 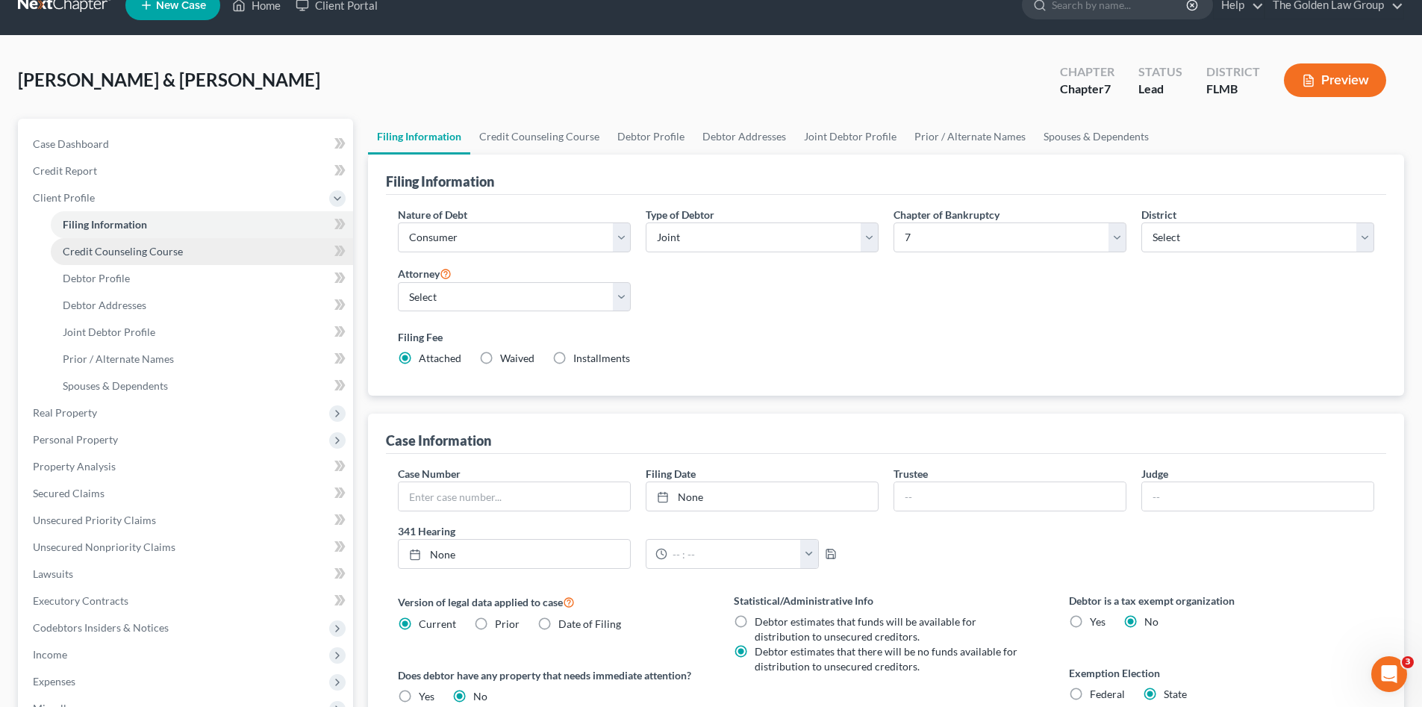 What do you see at coordinates (65, 170) in the screenshot?
I see `span: Credit Report` at bounding box center [65, 170].